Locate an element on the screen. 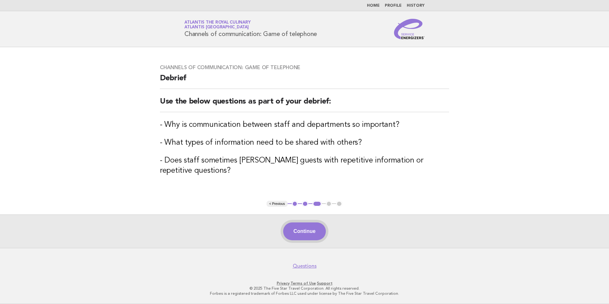 The width and height of the screenshot is (609, 304). a: Profile is located at coordinates (393, 6).